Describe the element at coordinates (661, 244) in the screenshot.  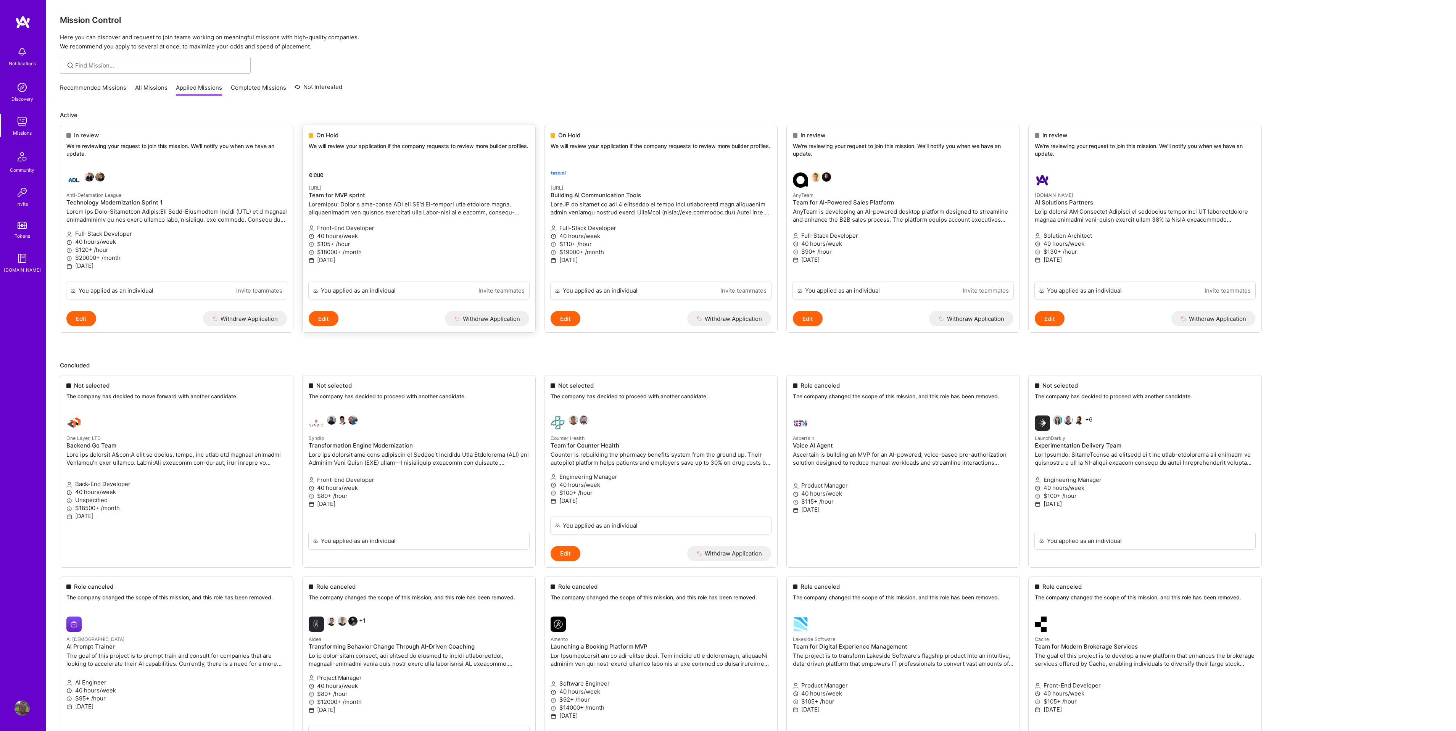
I see `p: $110+ /hour` at that location.